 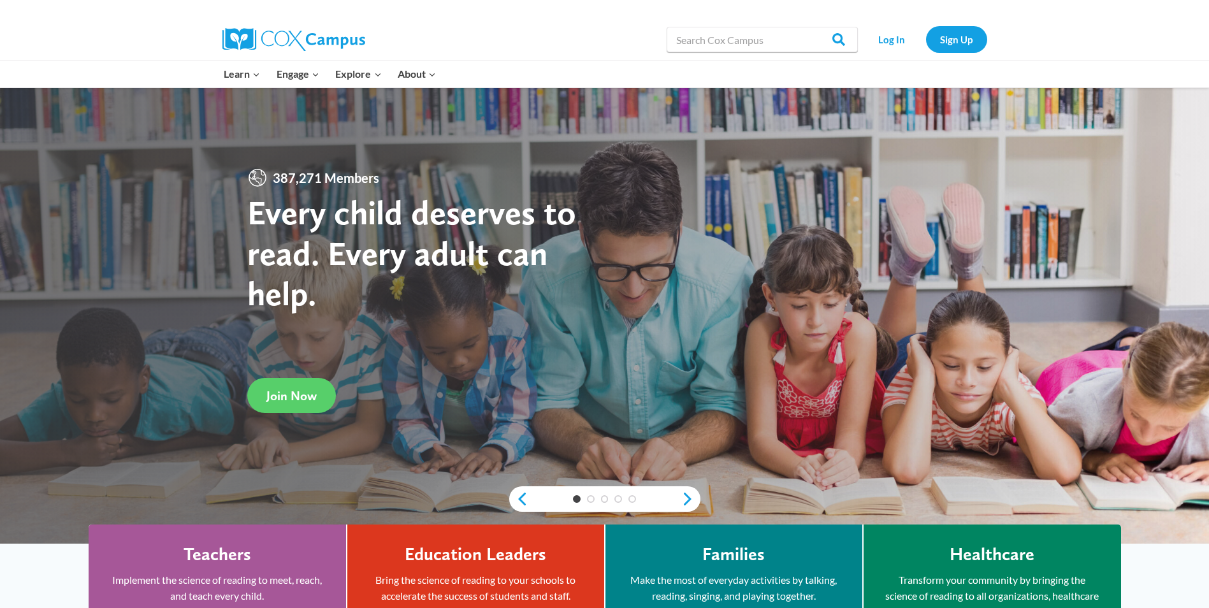 What do you see at coordinates (412, 252) in the screenshot?
I see `strong: Every child deserves to read. Every adult can help.` at bounding box center [412, 252].